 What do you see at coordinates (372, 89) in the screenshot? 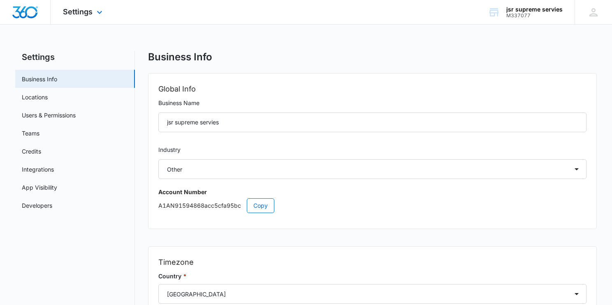
I see `h2: Global Info` at bounding box center [372, 89].